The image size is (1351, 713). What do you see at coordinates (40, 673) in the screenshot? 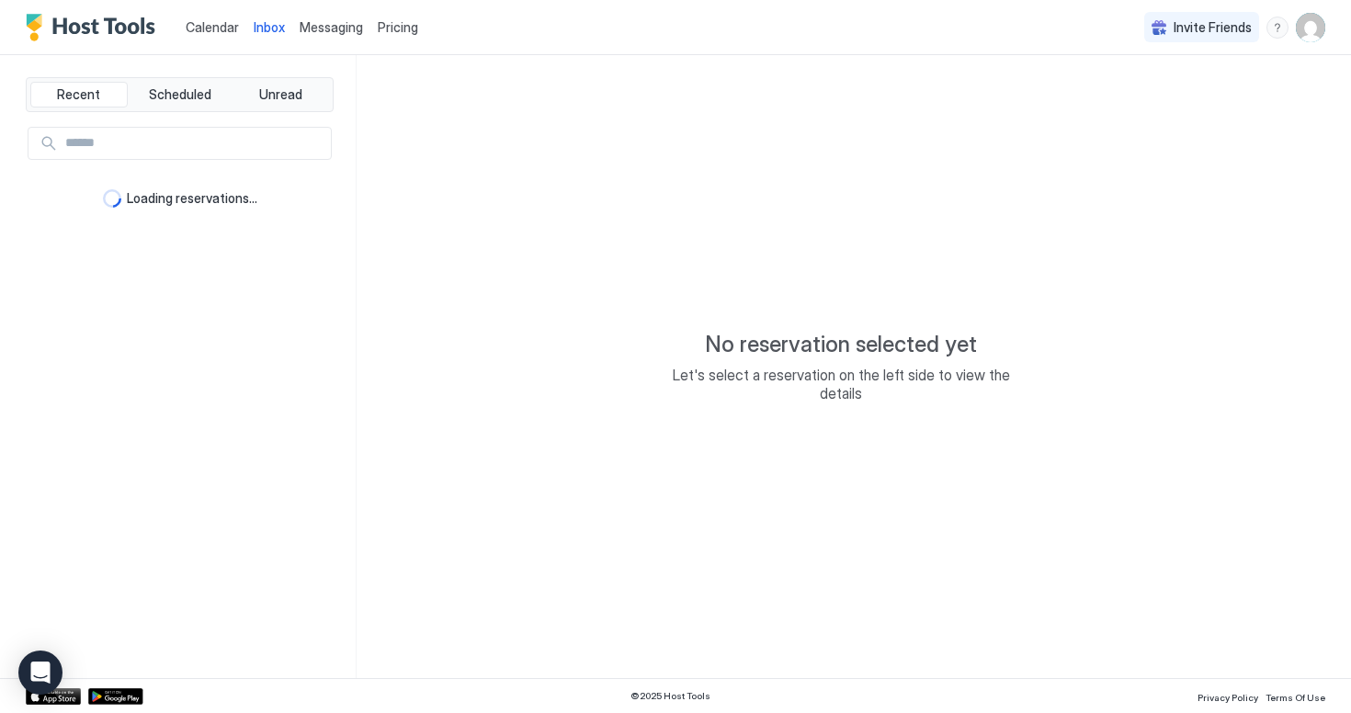
I see `div: Open Intercom Messenger` at bounding box center [40, 673].